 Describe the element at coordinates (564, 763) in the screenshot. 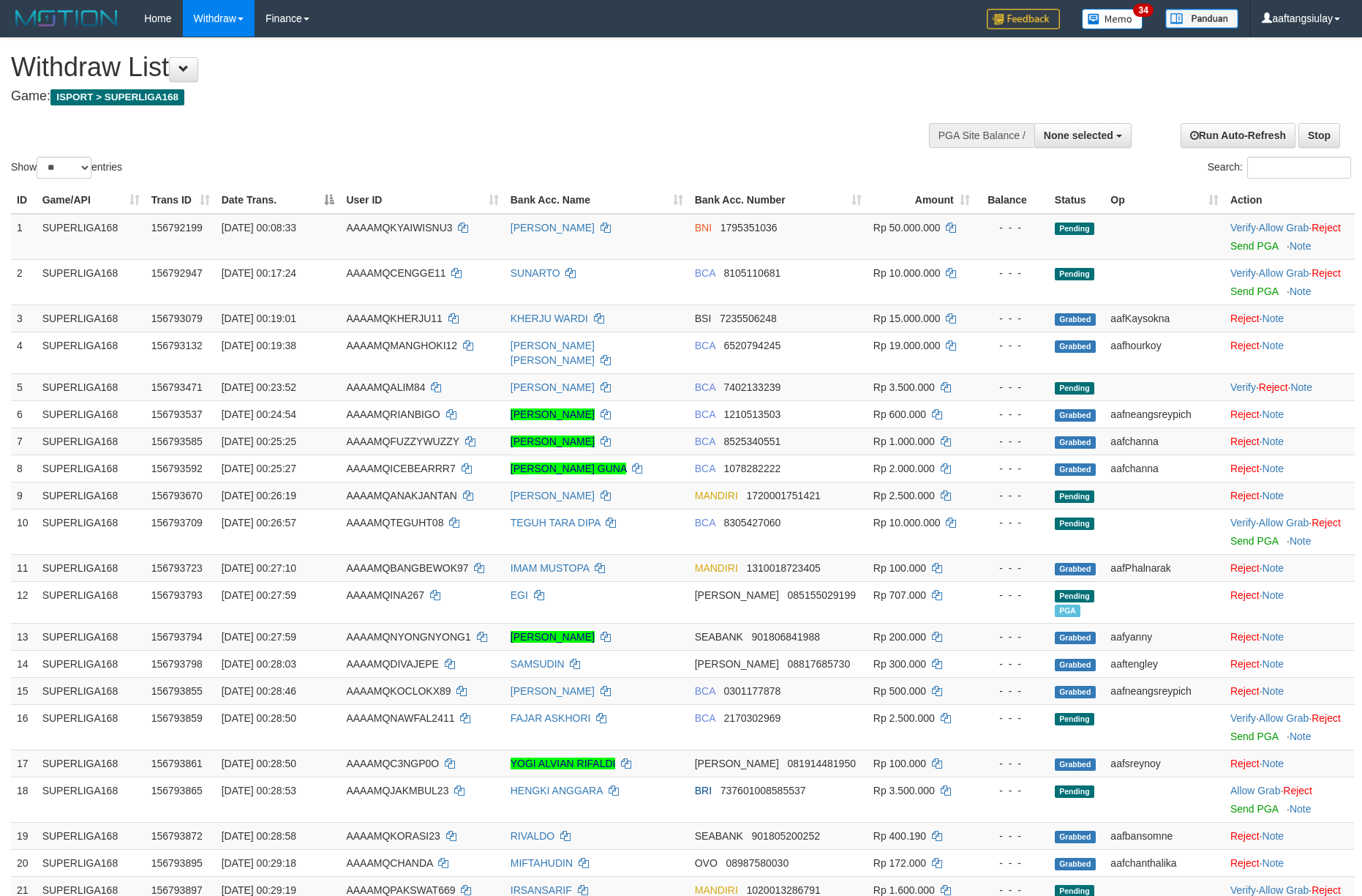

I see `a: YOGI ALVIAN RIFALDI` at that location.